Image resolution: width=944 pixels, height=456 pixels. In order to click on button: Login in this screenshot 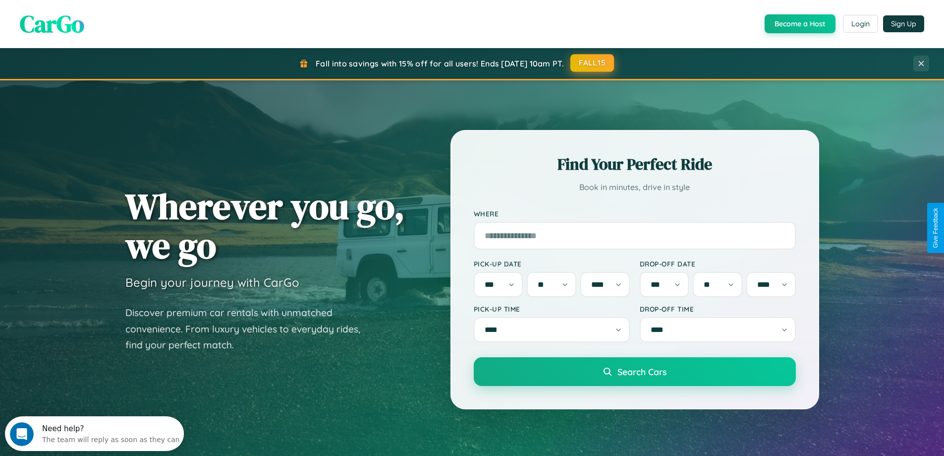, I will do `click(860, 24)`.